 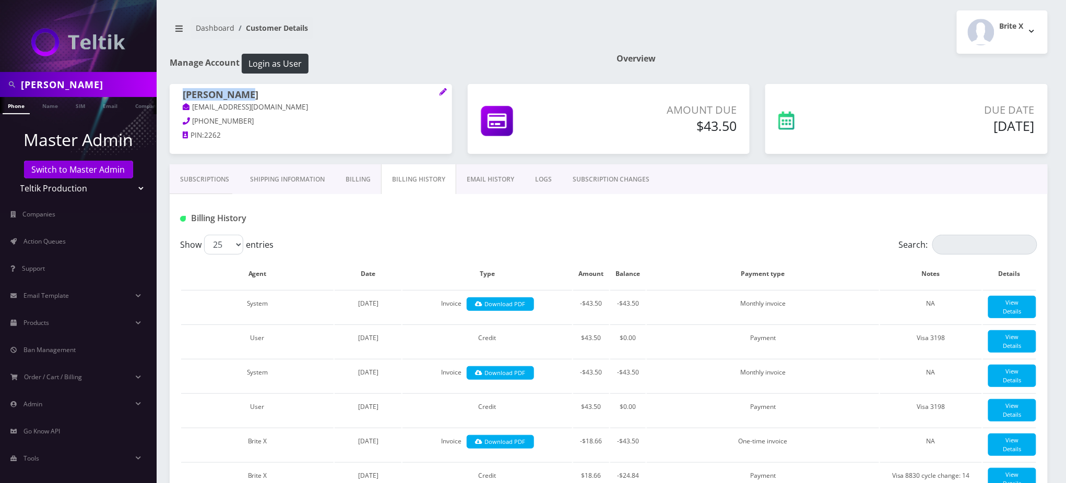 I want to click on a: Email, so click(x=110, y=105).